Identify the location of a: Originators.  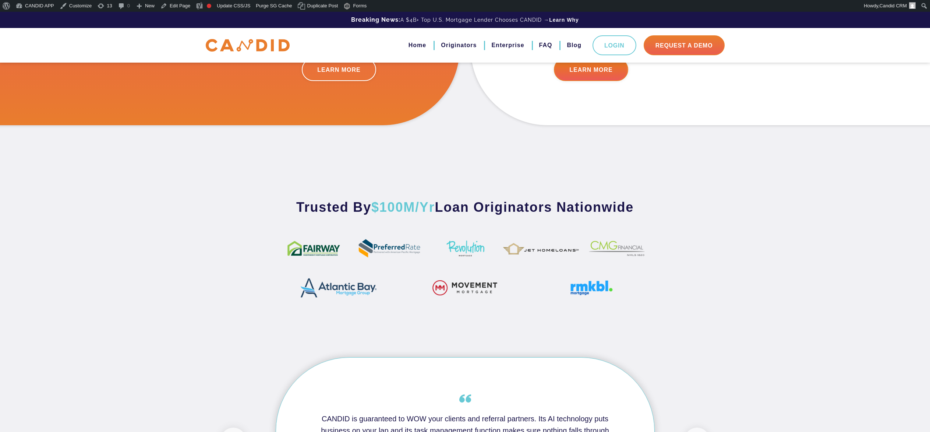
(459, 45).